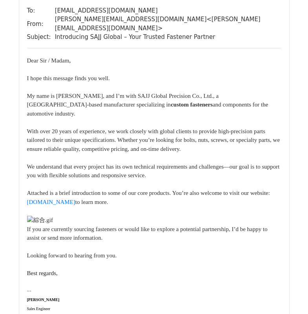  I want to click on font: Dear Sir / Madam, so click(49, 60).